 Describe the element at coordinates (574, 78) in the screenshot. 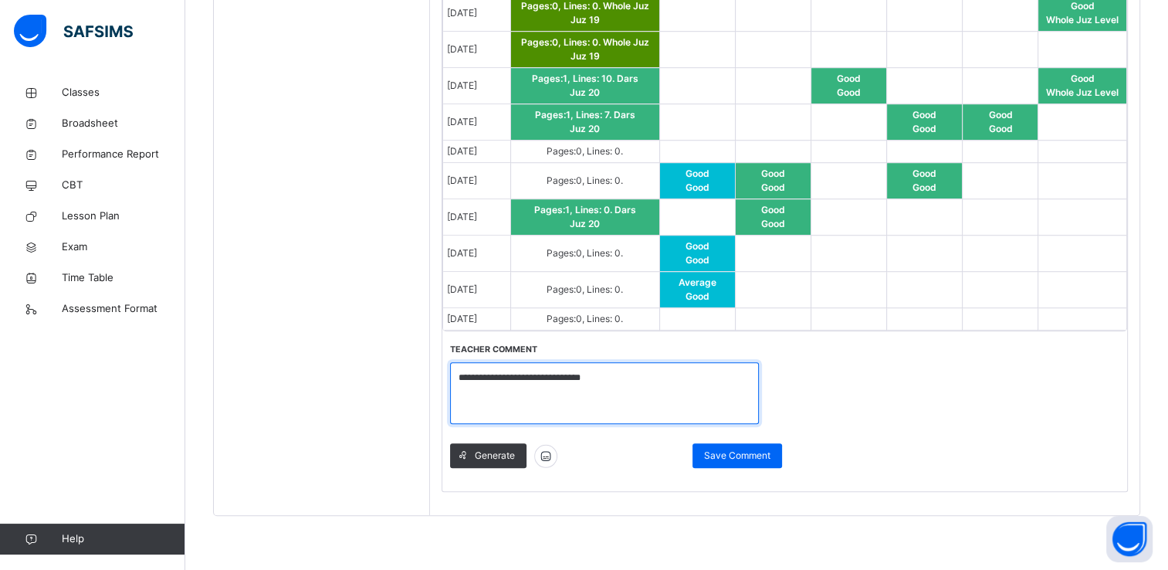

I see `span: Pages: 1 , Lines: 10 .` at that location.